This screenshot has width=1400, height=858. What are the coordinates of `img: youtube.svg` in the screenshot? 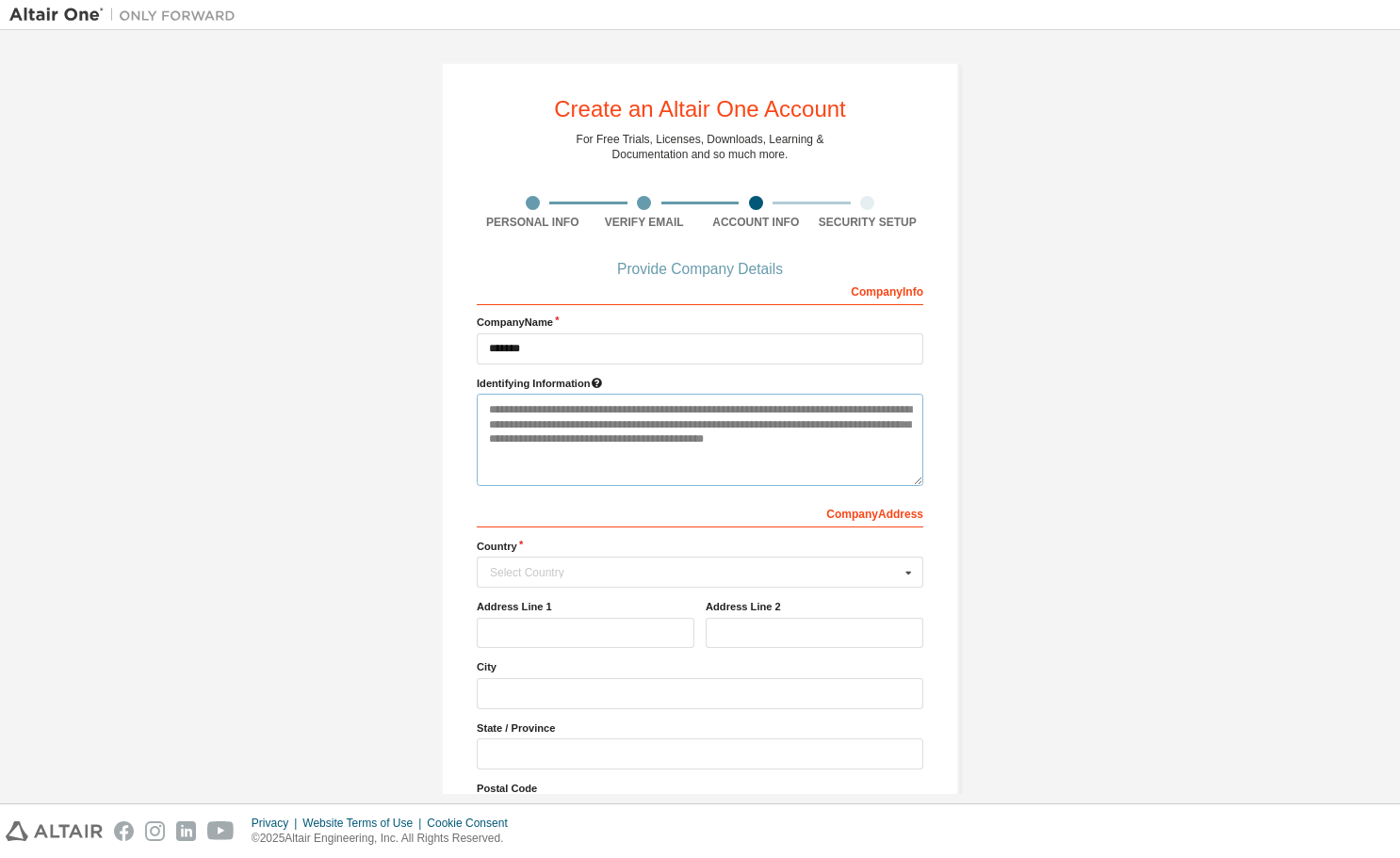 It's located at (220, 831).